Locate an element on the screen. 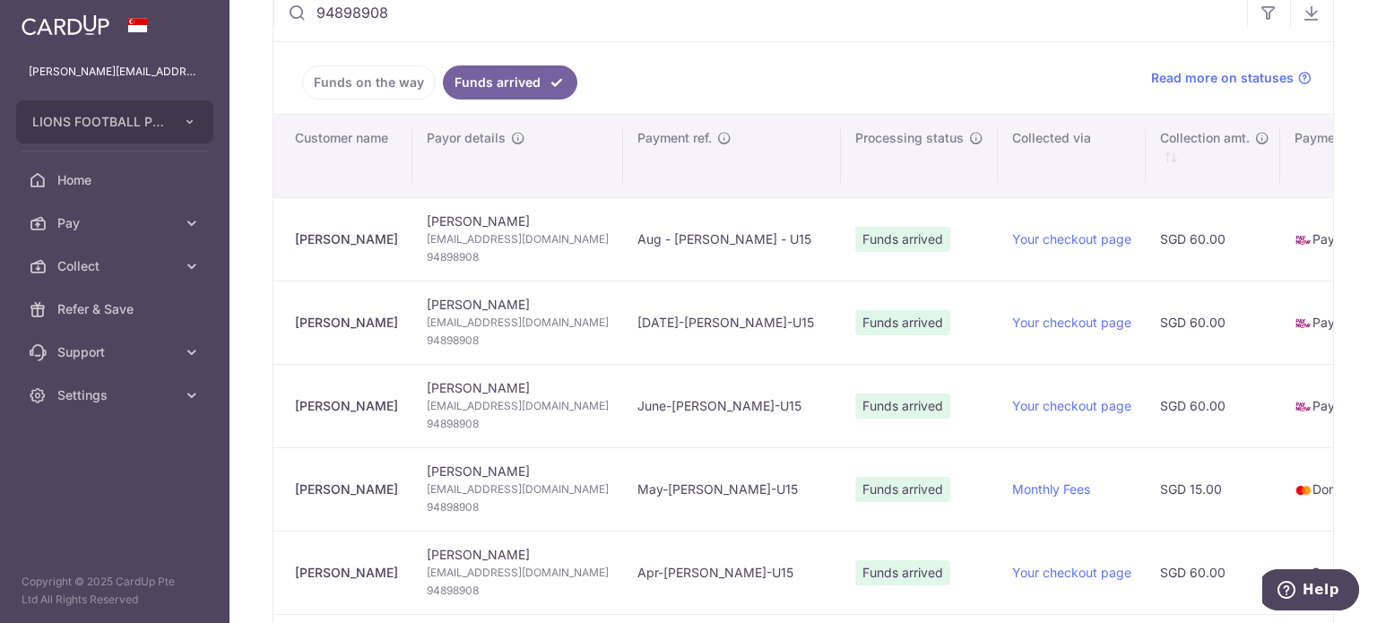 Image resolution: width=1377 pixels, height=623 pixels. span: LIONS FOOTBALL PTE. LTD. is located at coordinates (99, 122).